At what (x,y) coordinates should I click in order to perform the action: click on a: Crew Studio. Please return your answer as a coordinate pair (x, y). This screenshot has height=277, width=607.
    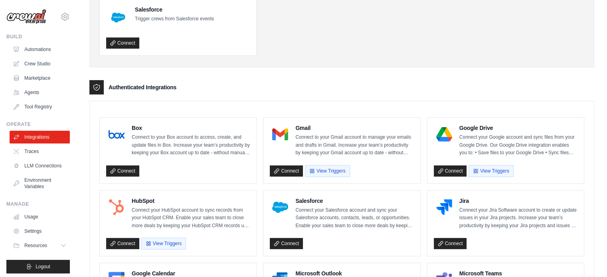
    Looking at the image, I should click on (40, 64).